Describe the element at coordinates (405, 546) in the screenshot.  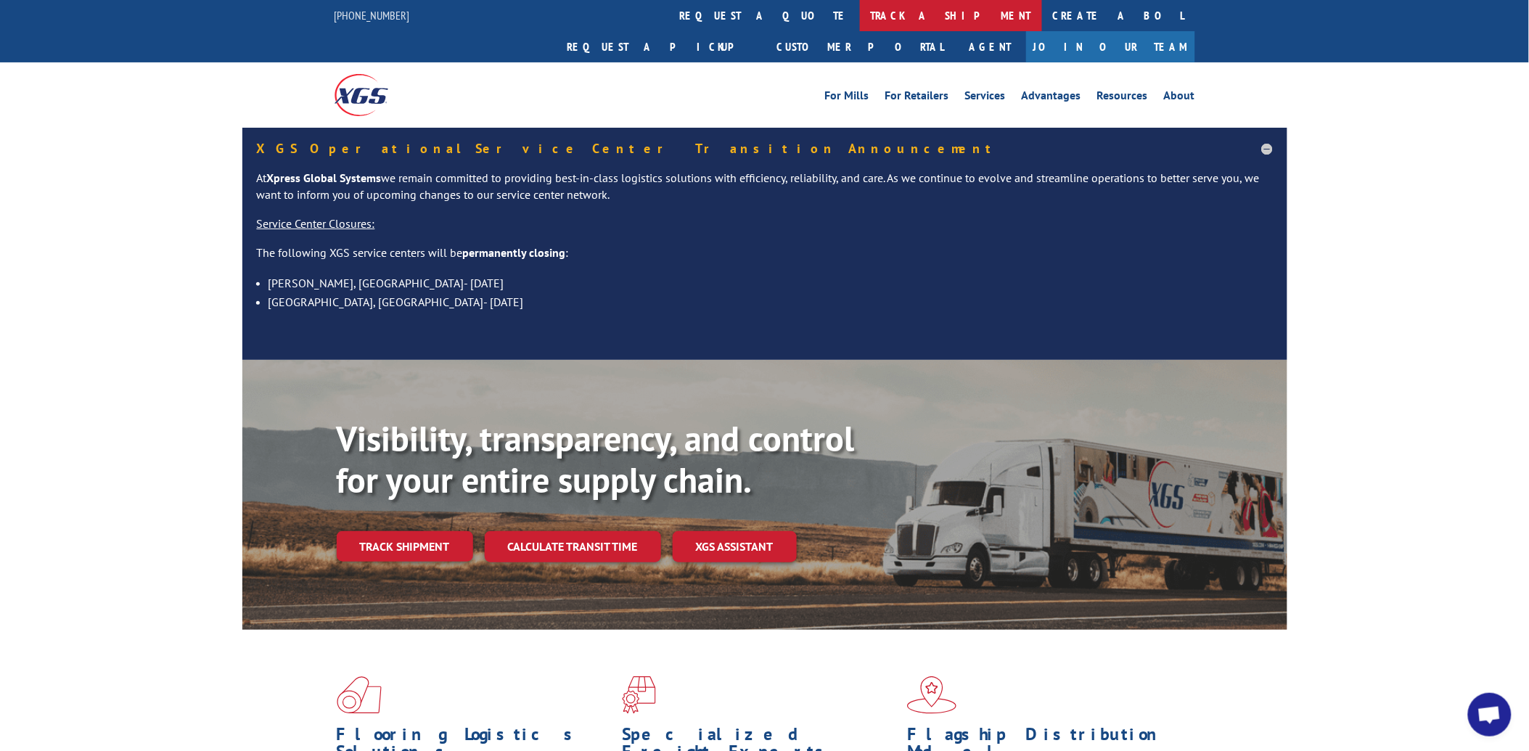
I see `a: Track shipment` at that location.